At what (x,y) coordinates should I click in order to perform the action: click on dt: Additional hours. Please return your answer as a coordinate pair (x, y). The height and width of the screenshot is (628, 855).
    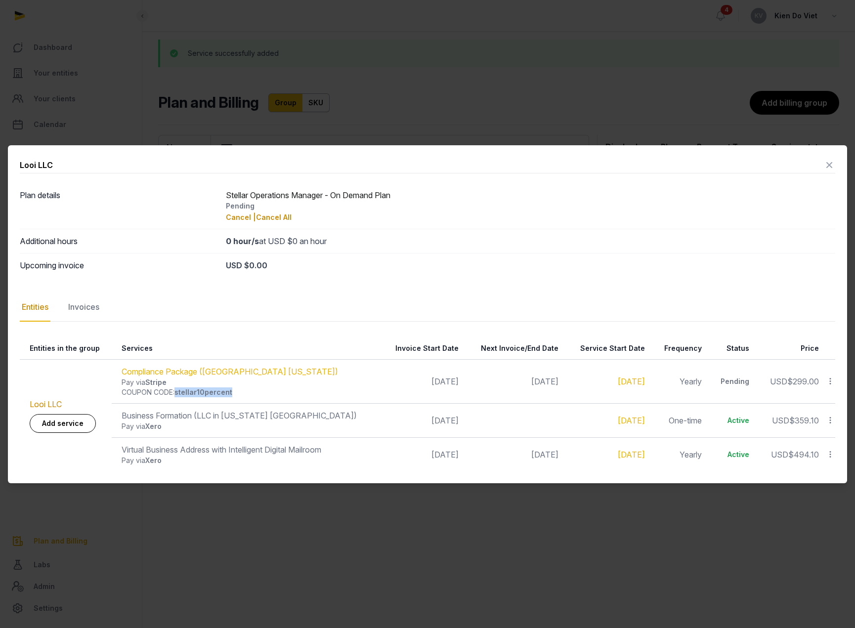
    Looking at the image, I should click on (119, 241).